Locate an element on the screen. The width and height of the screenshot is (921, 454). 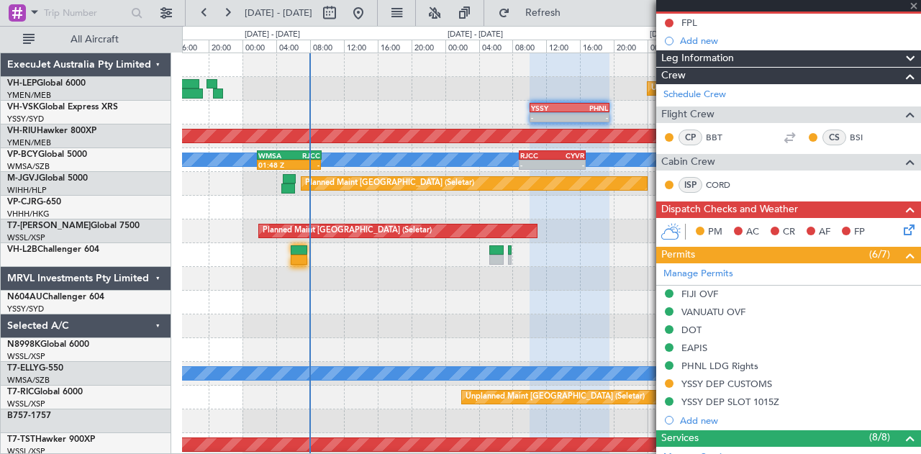
span: (6/7) is located at coordinates (880, 254).